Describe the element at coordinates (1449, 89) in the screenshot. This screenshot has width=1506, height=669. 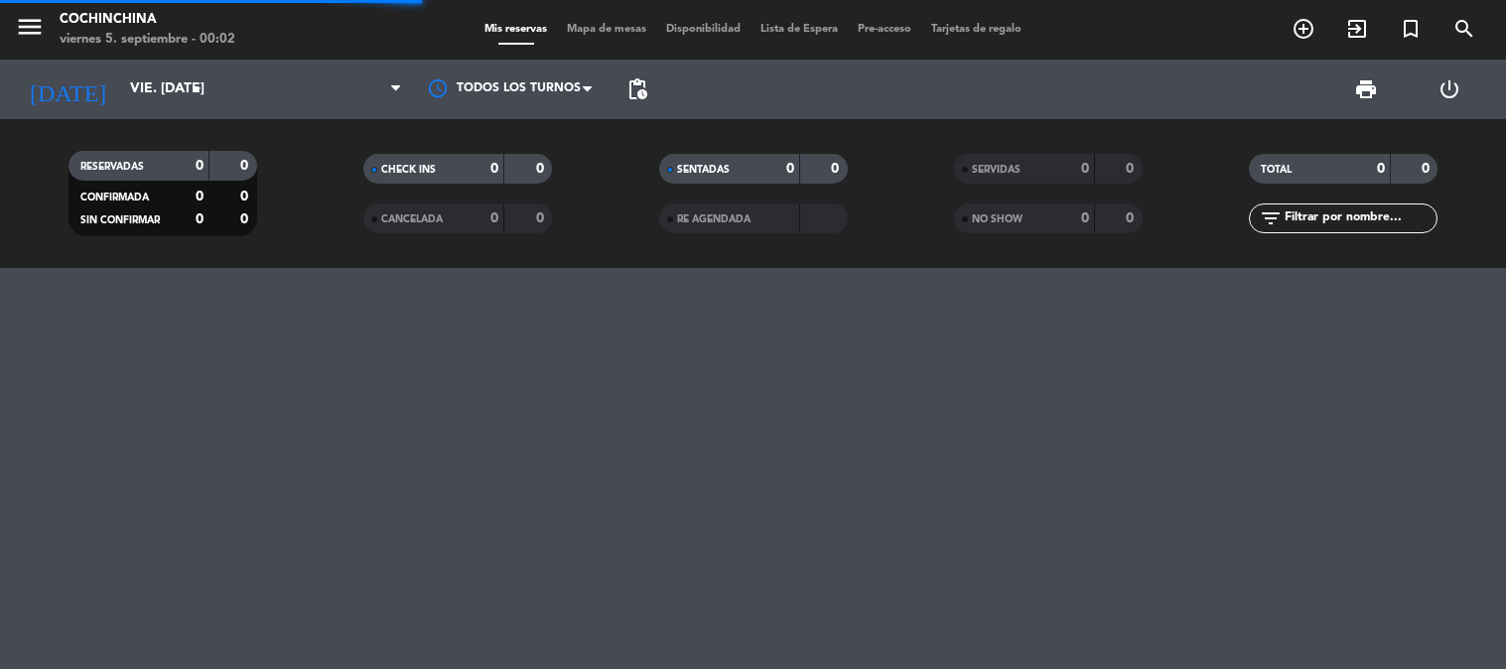
I see `div: LOG OUT` at that location.